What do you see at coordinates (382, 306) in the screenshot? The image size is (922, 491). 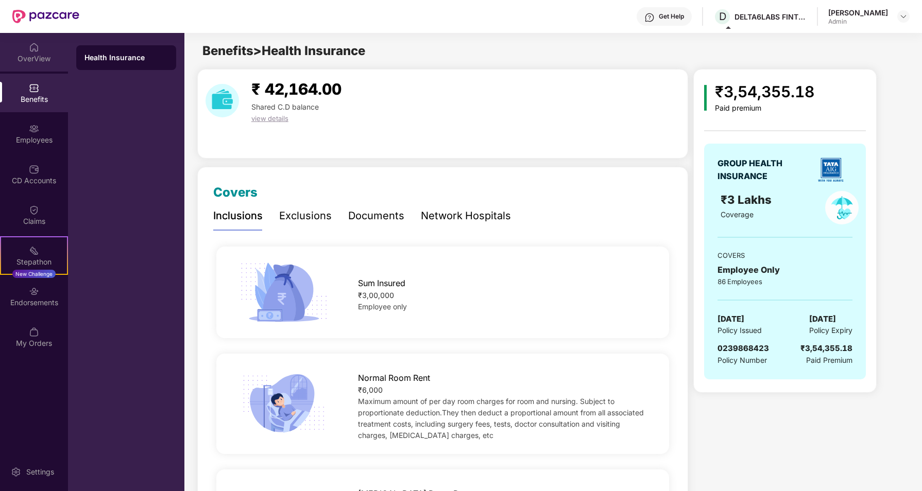 I see `span: Employee only` at bounding box center [382, 306].